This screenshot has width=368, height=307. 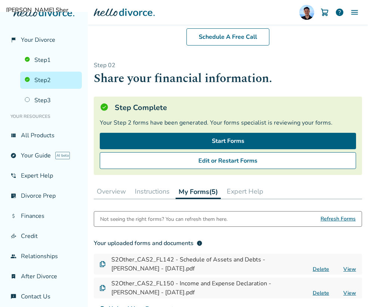 What do you see at coordinates (339, 12) in the screenshot?
I see `span: help` at bounding box center [339, 12].